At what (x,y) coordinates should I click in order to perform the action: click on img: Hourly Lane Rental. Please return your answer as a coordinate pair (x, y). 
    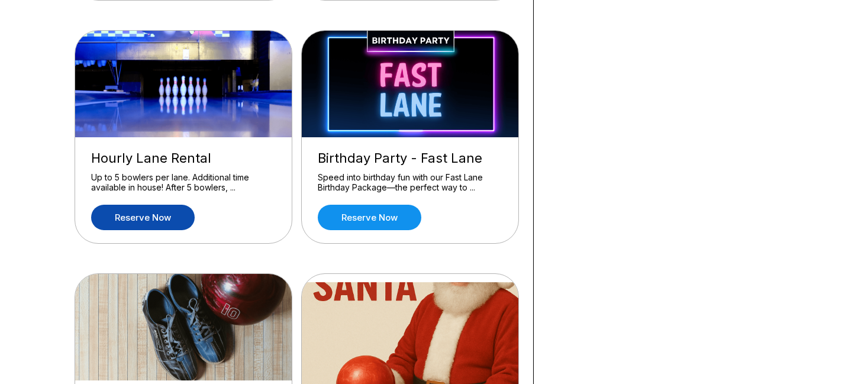
    Looking at the image, I should click on (184, 84).